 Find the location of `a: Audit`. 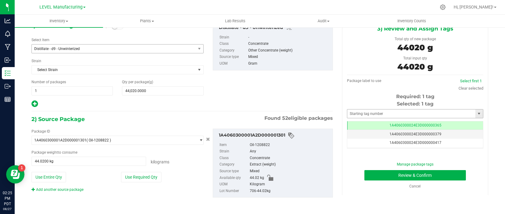

a: Audit is located at coordinates (323, 21).